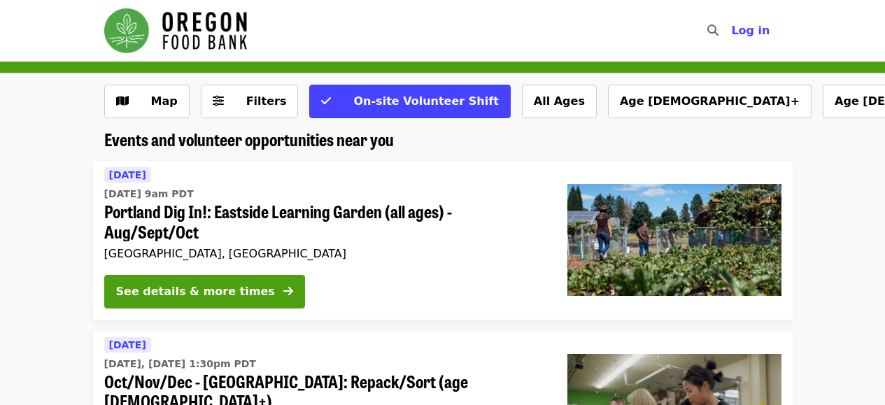  I want to click on span: Map, so click(164, 101).